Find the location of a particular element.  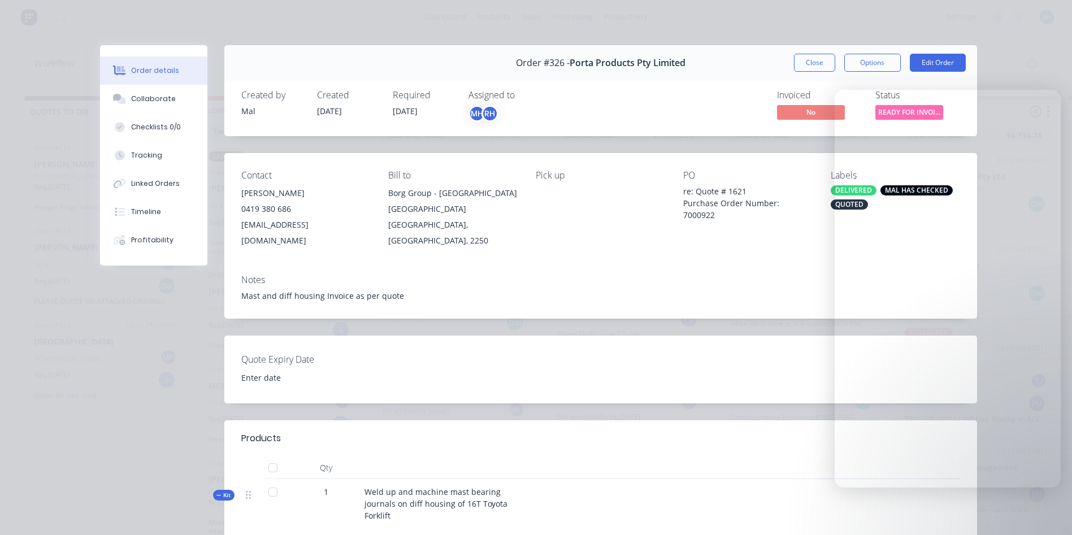

button: MHRH is located at coordinates (483, 114).